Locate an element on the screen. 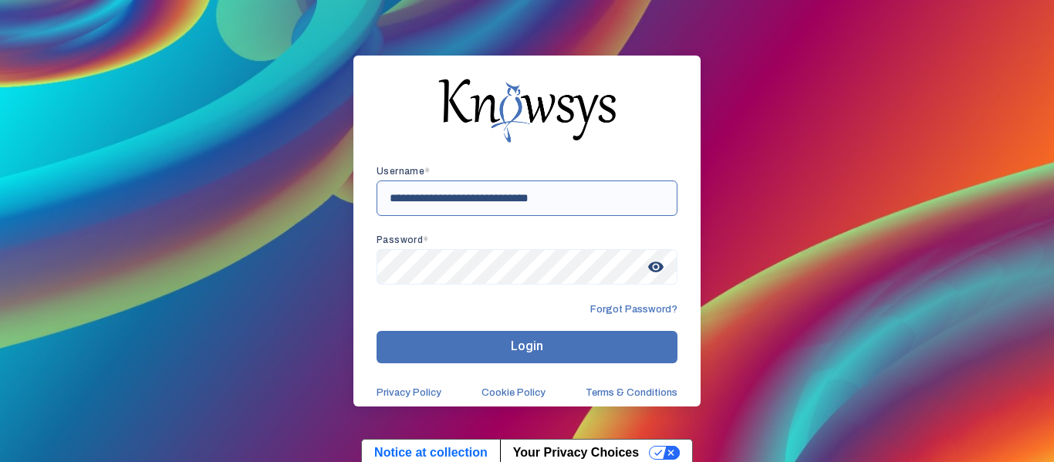 This screenshot has width=1054, height=462. app-required-indication: Username is located at coordinates (403, 171).